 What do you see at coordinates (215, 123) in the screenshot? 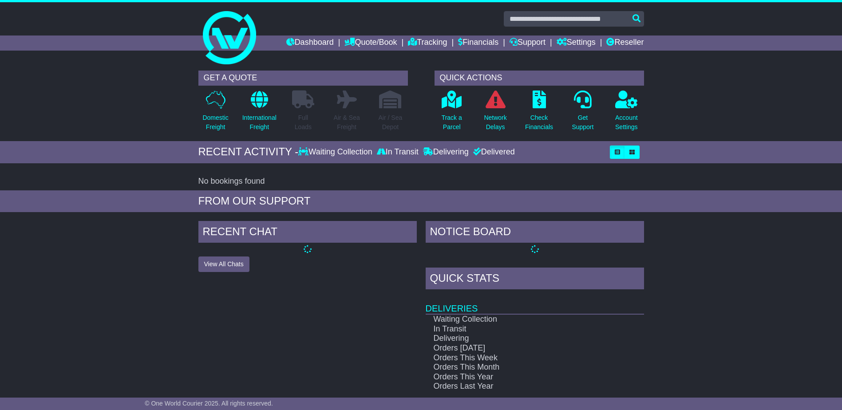
I see `p: Domestic Freight` at bounding box center [215, 123].